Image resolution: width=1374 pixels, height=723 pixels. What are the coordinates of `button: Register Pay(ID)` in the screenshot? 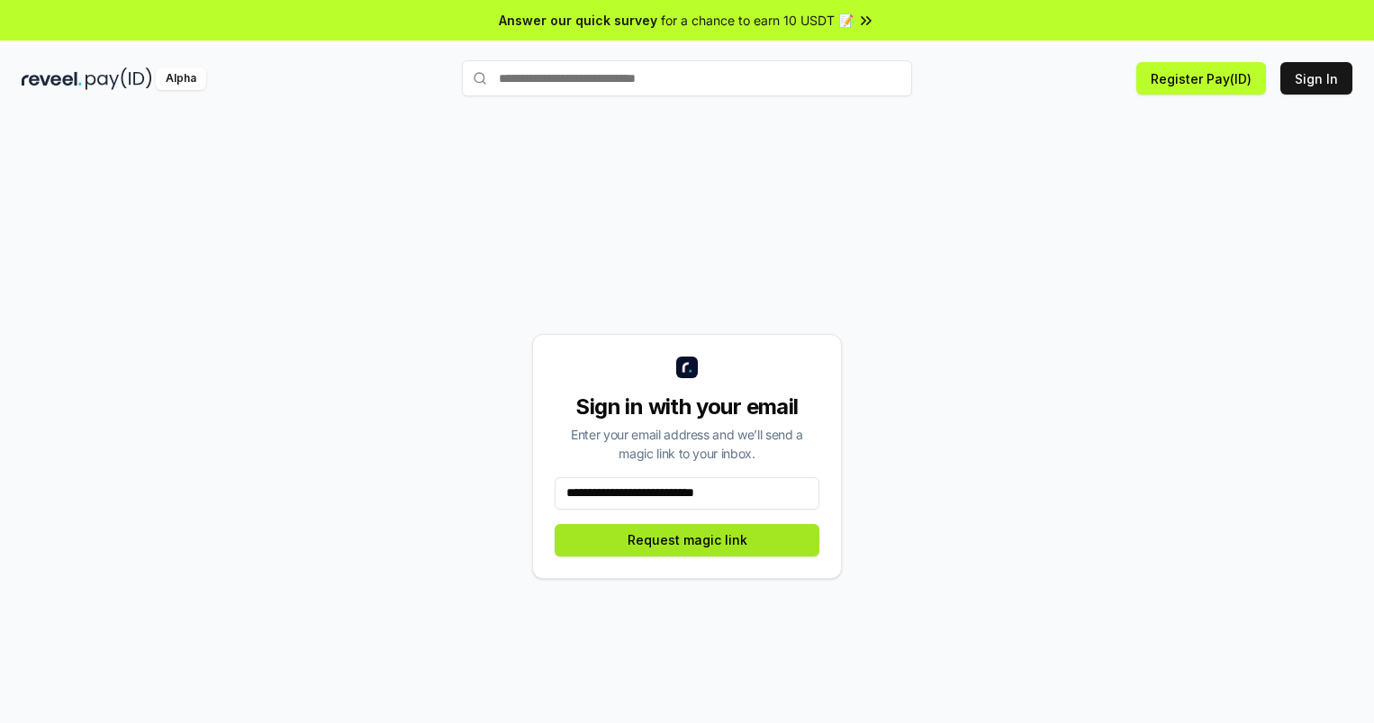 It's located at (1201, 78).